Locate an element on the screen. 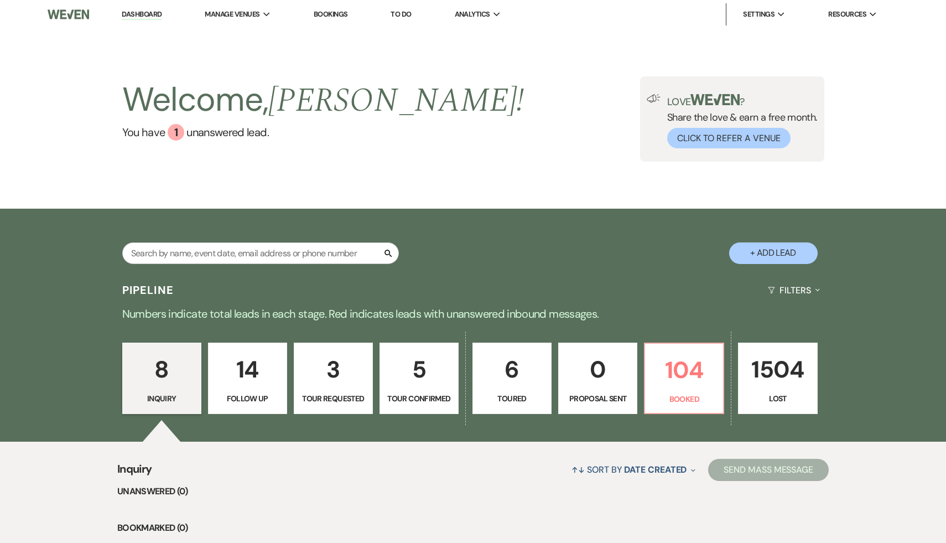 The width and height of the screenshot is (946, 543). a: Bookings is located at coordinates (331, 14).